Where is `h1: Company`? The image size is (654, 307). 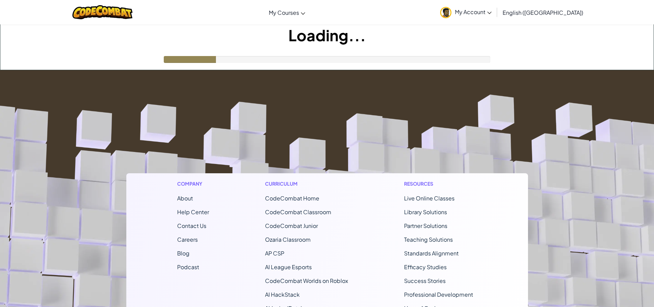
h1: Company is located at coordinates (193, 183).